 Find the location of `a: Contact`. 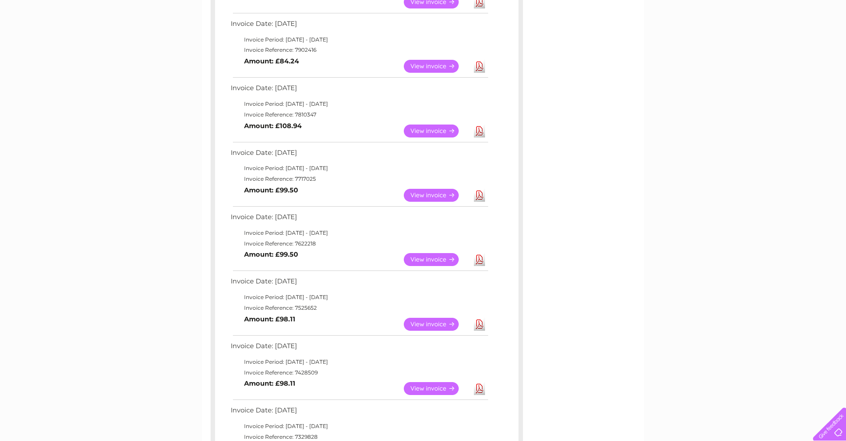

a: Contact is located at coordinates (797, 41).